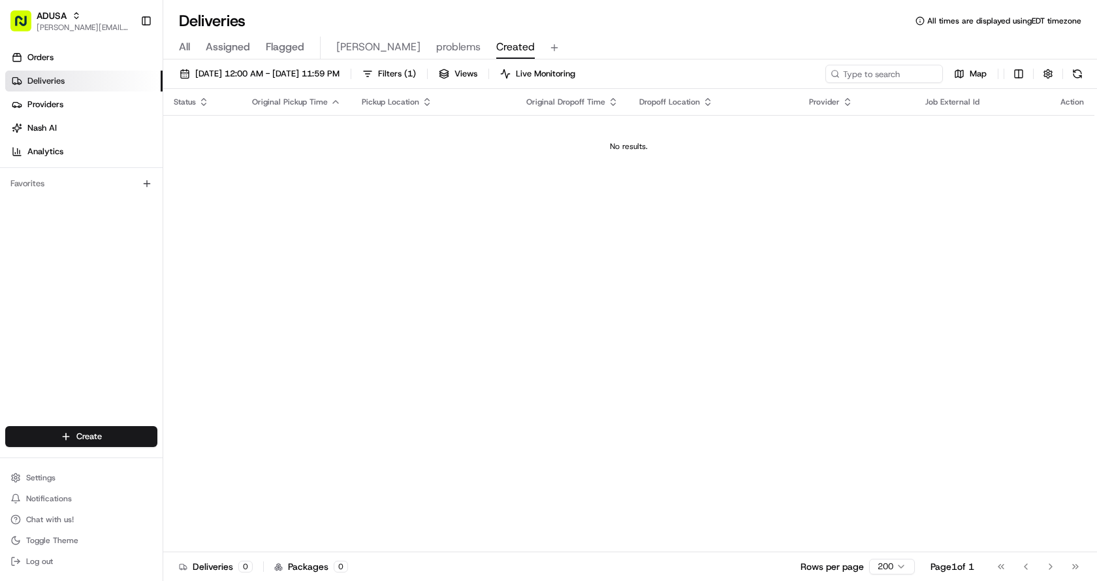 This screenshot has width=1097, height=581. Describe the element at coordinates (458, 74) in the screenshot. I see `button: Views` at that location.